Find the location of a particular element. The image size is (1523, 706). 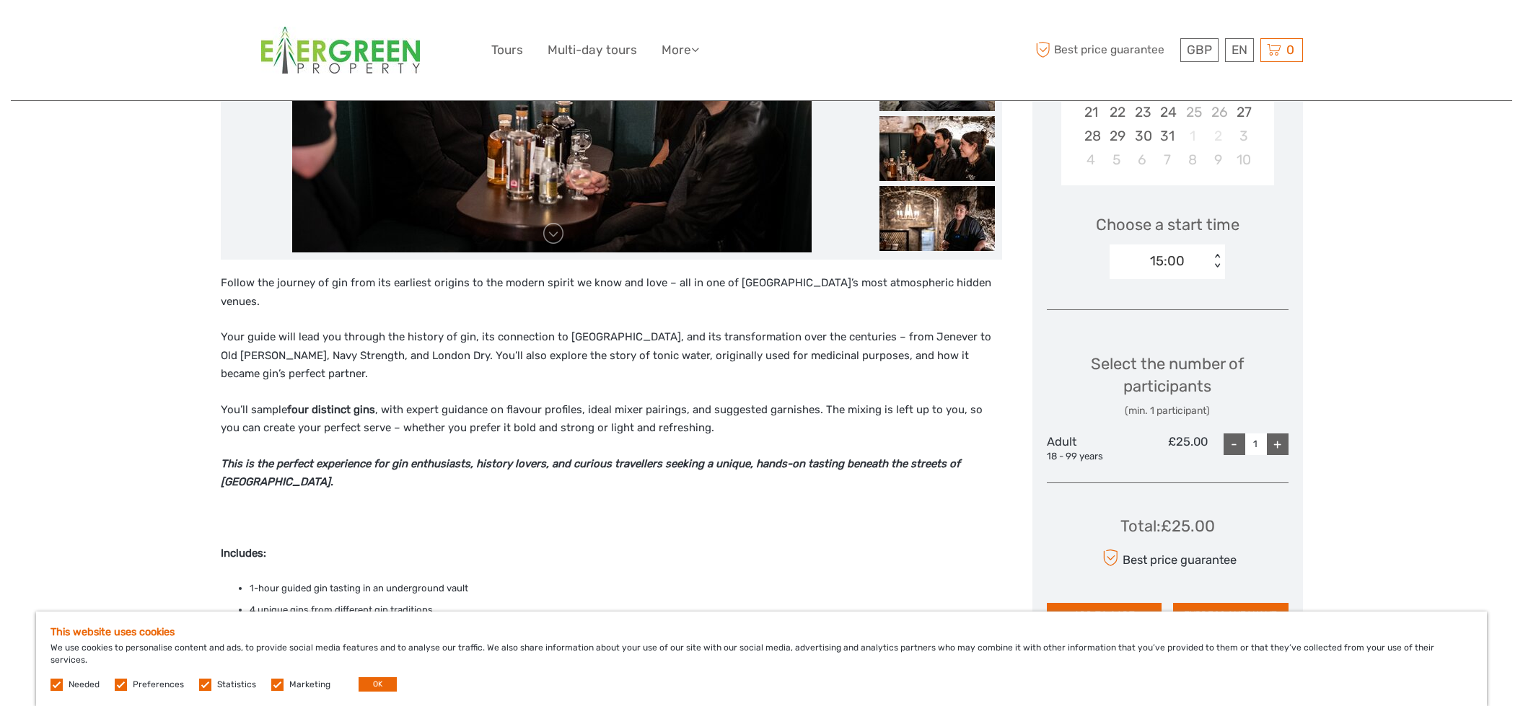

button: Open LiveChat chat widget is located at coordinates (175, 31).